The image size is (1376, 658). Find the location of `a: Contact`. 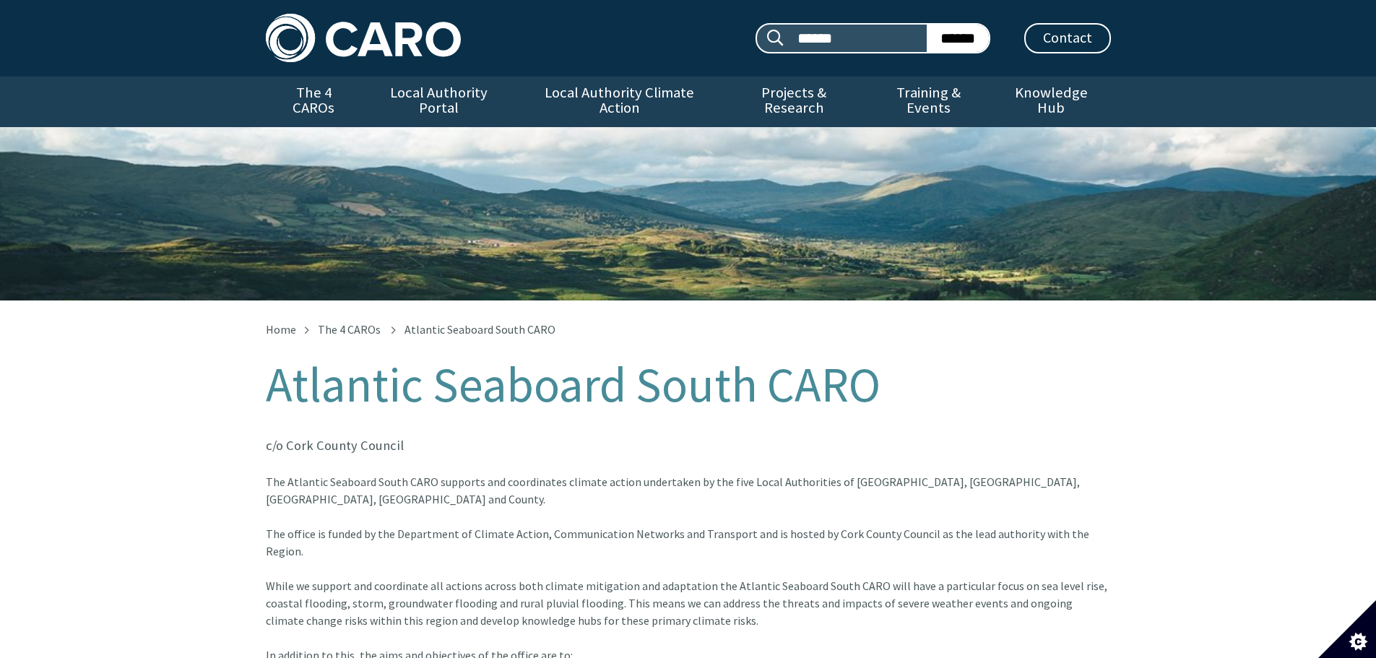

a: Contact is located at coordinates (1068, 38).